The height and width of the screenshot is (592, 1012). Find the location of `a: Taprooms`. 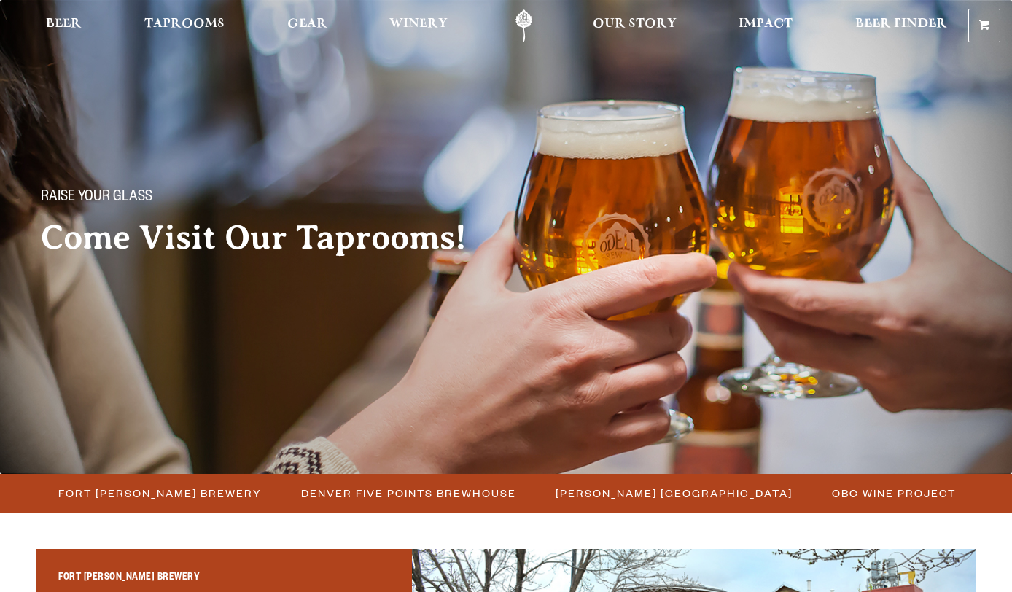

a: Taprooms is located at coordinates (184, 26).